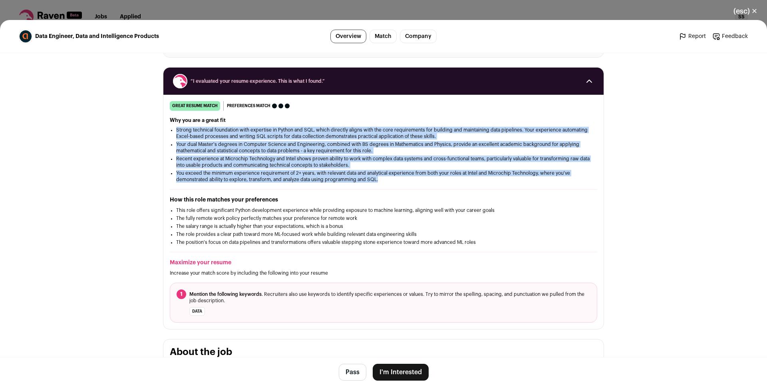  What do you see at coordinates (225, 294) in the screenshot?
I see `span: Mention the following keywords` at bounding box center [225, 294].